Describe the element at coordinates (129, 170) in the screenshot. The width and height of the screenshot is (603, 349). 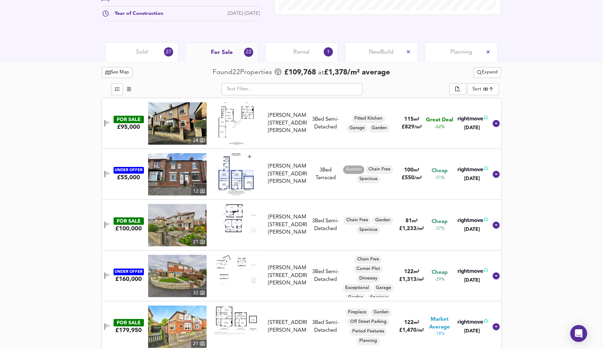
I see `div: UNDER OFFER` at that location.